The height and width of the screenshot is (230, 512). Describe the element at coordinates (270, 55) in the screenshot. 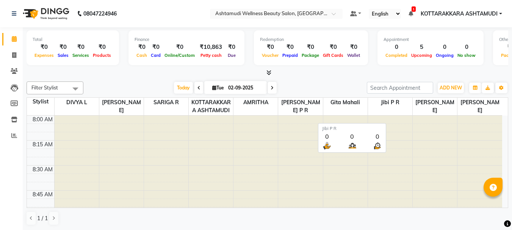

I see `span: Voucher` at that location.